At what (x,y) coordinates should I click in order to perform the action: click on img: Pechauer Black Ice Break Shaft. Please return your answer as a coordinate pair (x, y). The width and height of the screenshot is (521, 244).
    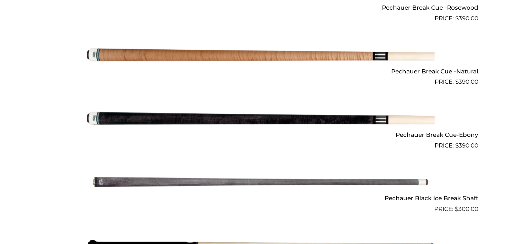
    Looking at the image, I should click on (261, 182).